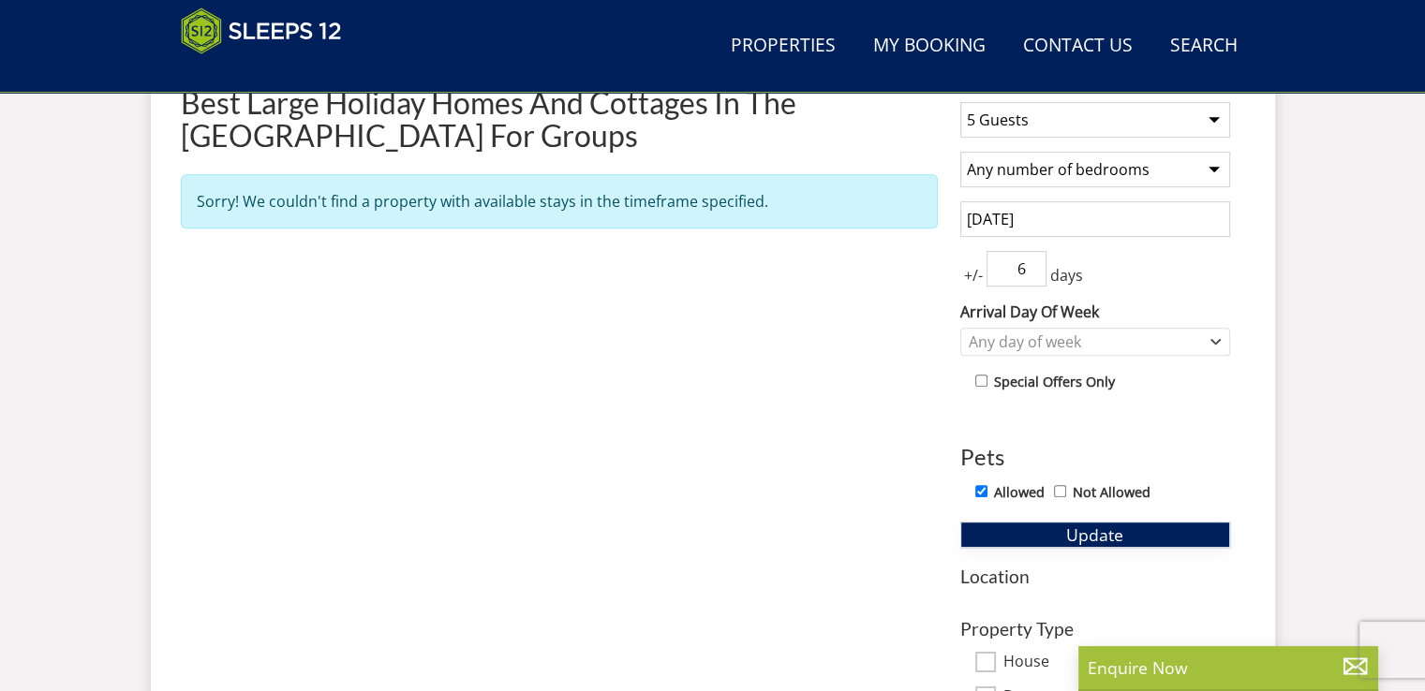 The height and width of the screenshot is (691, 1425). I want to click on div: Sorry! We couldn't find a property with available stays in the timeframe specified., so click(559, 201).